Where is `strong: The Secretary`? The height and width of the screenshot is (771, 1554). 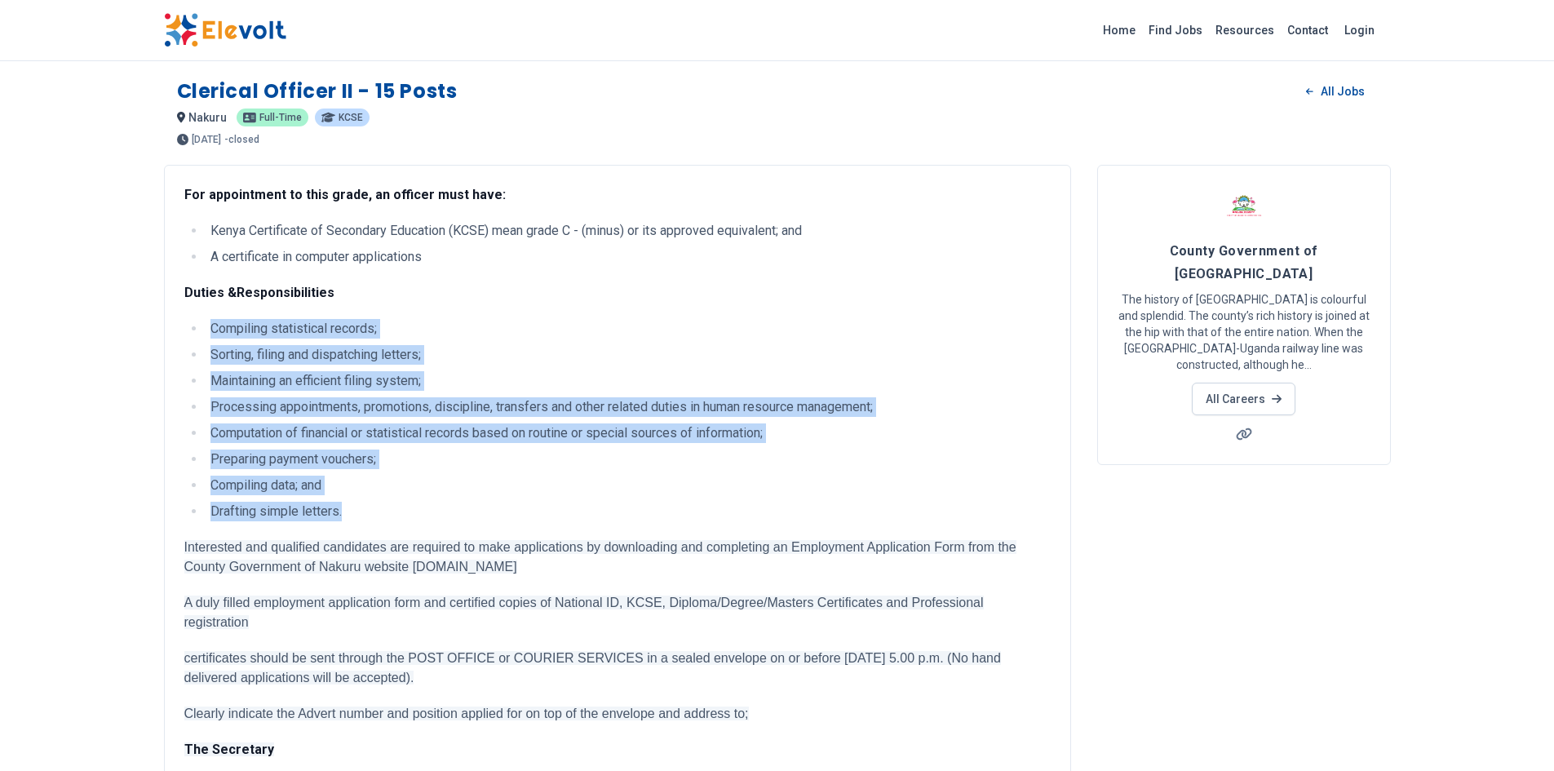
strong: The Secretary is located at coordinates (229, 749).